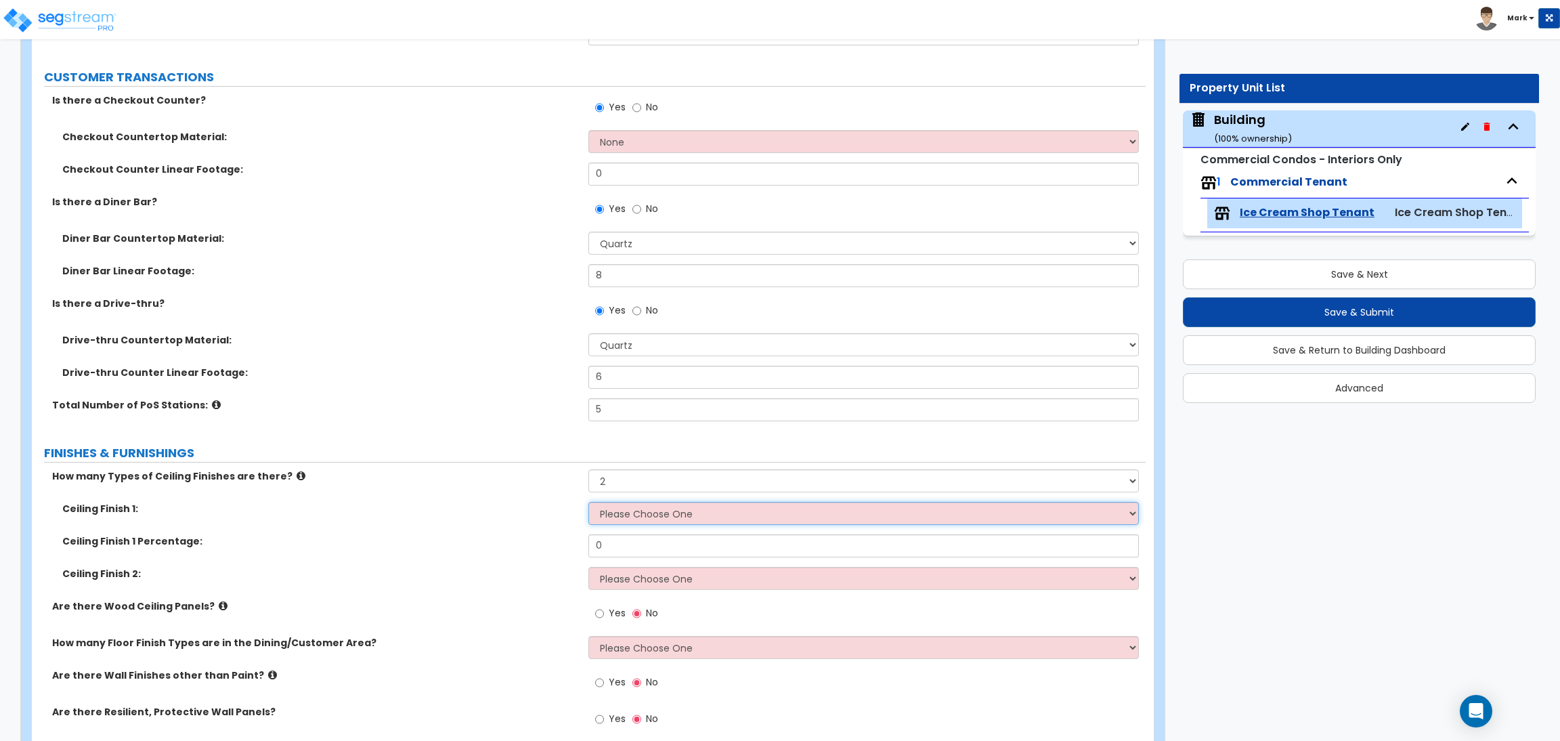  What do you see at coordinates (315, 476) in the screenshot?
I see `label: How many Types of Ceiling Finishes are there?` at bounding box center [315, 476].